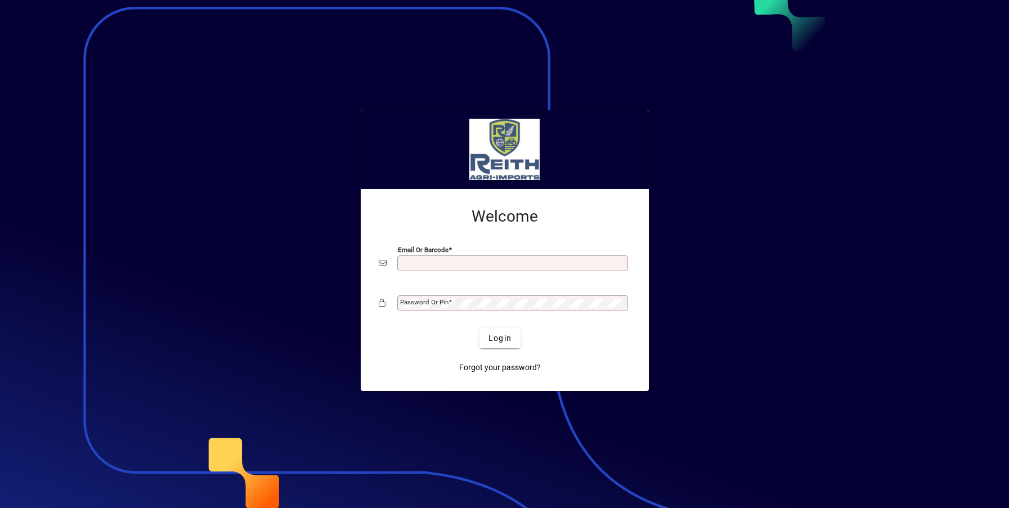  I want to click on button: Login, so click(499, 338).